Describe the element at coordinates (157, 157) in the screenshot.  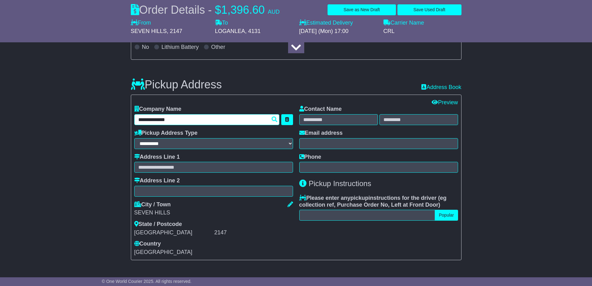
I see `label: Address Line 1` at that location.